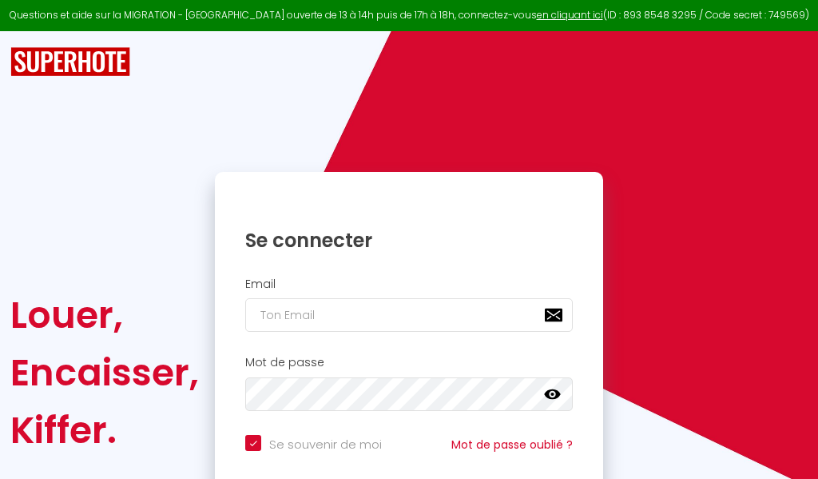 This screenshot has width=818, height=479. What do you see at coordinates (409, 315) in the screenshot?
I see `input: Ton Email` at bounding box center [409, 315].